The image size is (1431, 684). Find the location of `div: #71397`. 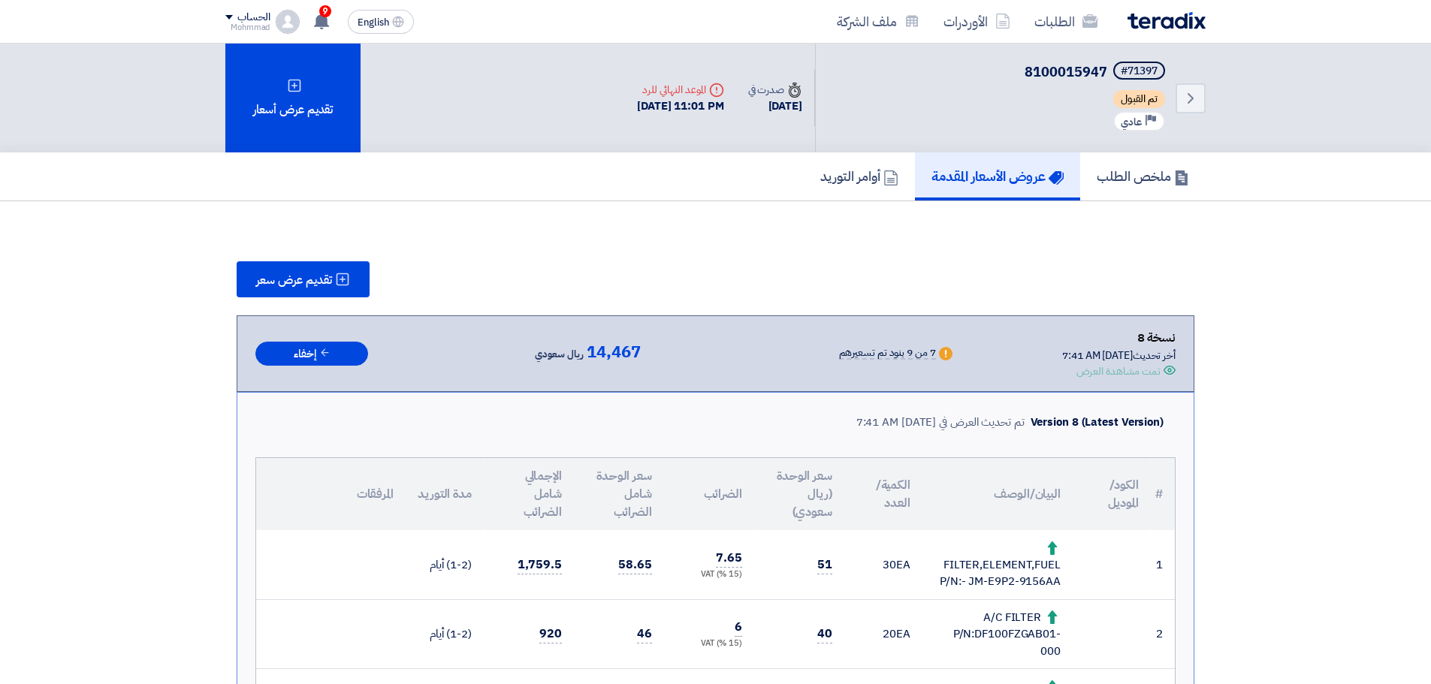

div: #71397 is located at coordinates (1139, 71).